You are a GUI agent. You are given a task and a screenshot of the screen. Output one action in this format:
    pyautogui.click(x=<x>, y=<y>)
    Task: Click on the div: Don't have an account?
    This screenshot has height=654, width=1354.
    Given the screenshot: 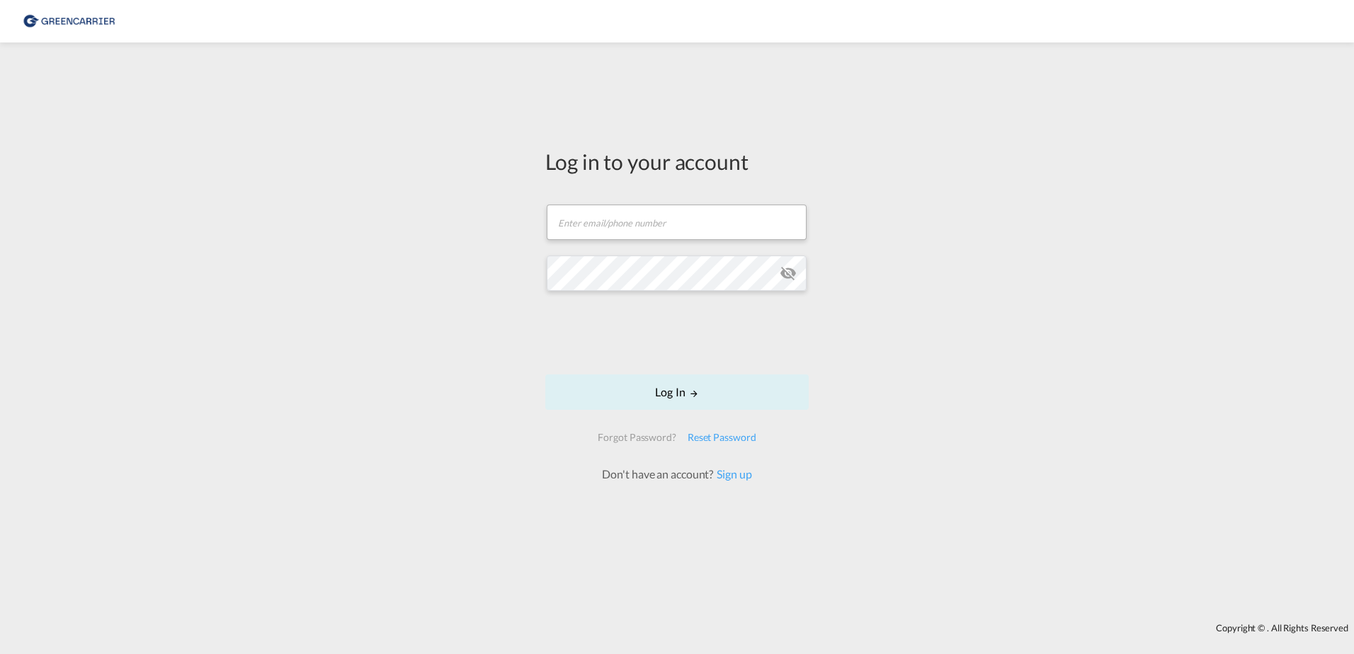 What is the action you would take?
    pyautogui.click(x=676, y=475)
    